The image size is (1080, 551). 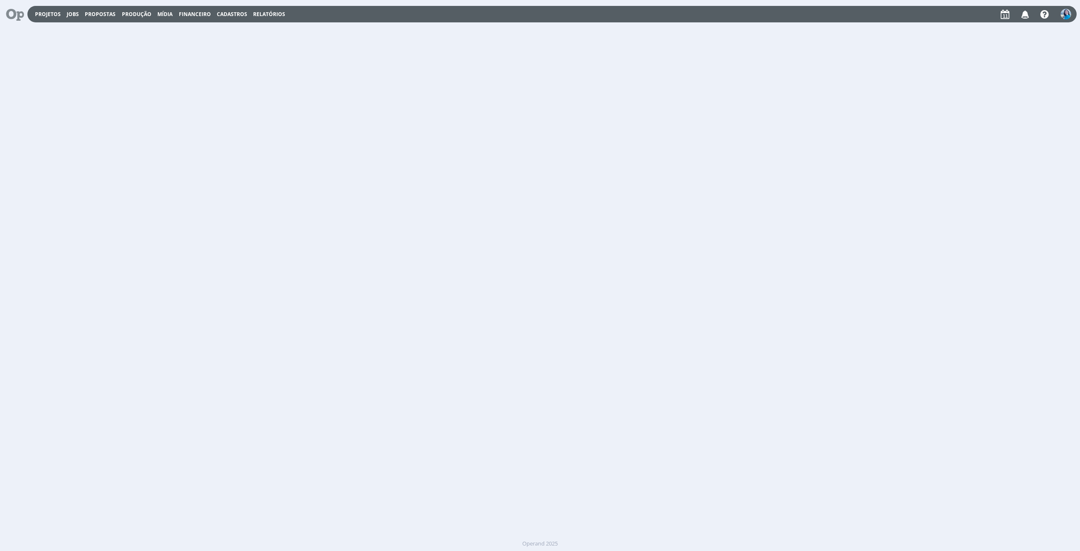 I want to click on button: Financeiro, so click(x=195, y=14).